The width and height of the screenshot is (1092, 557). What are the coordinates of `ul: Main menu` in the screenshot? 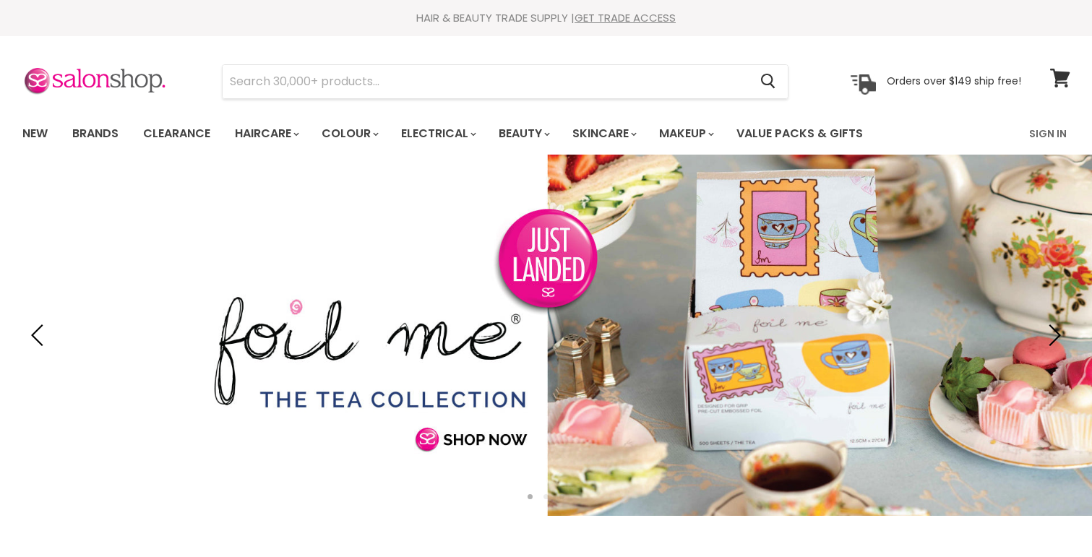 It's located at (479, 134).